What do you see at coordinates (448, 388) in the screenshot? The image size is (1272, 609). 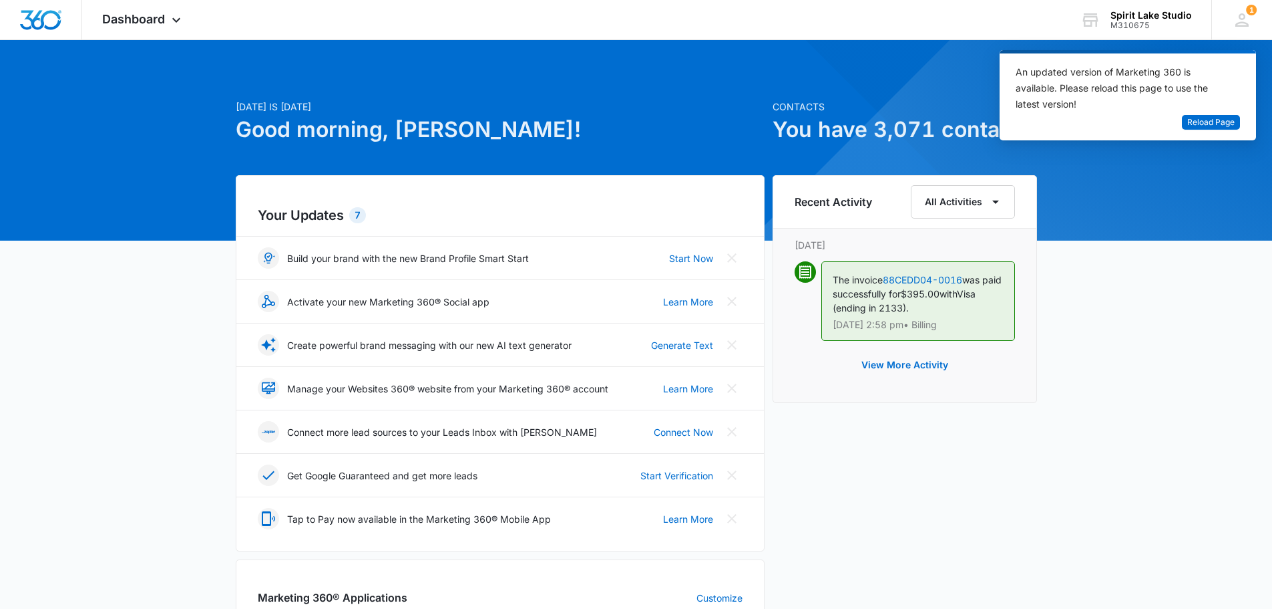 I see `p: Manage your Websites 360® website from your Marketing 360® account` at bounding box center [448, 388].